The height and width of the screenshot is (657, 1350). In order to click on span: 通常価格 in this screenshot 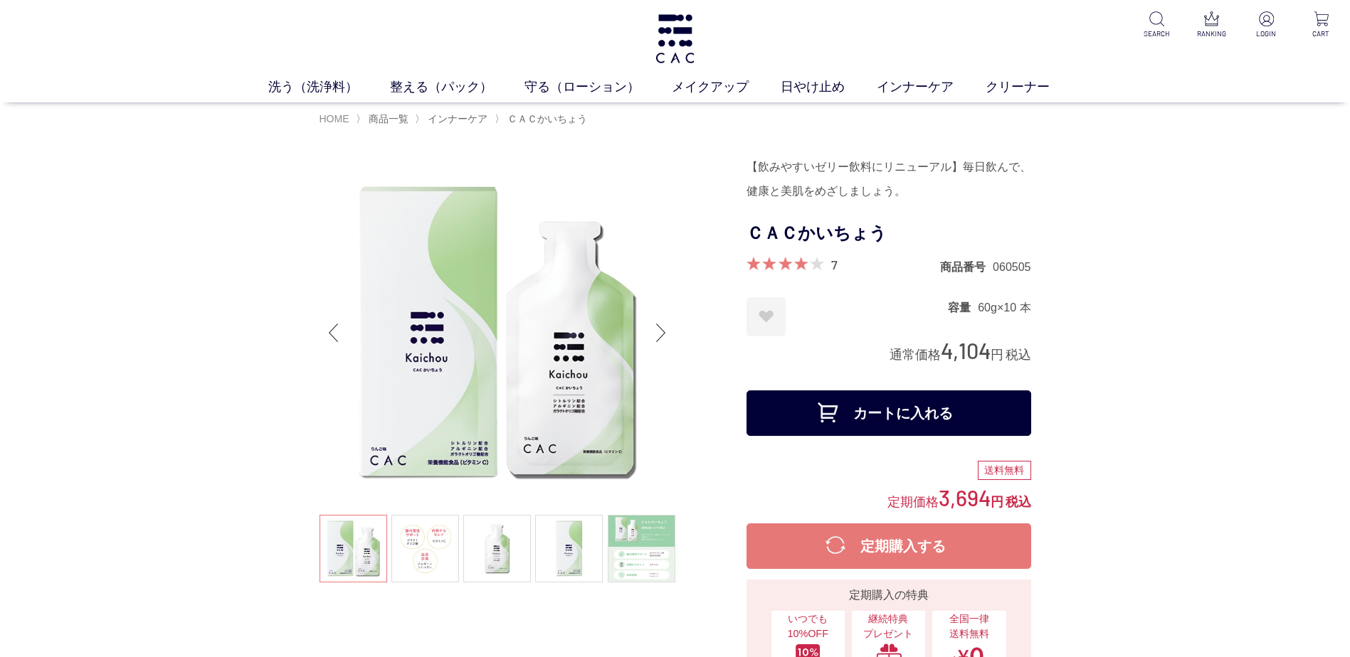, I will do `click(915, 355)`.